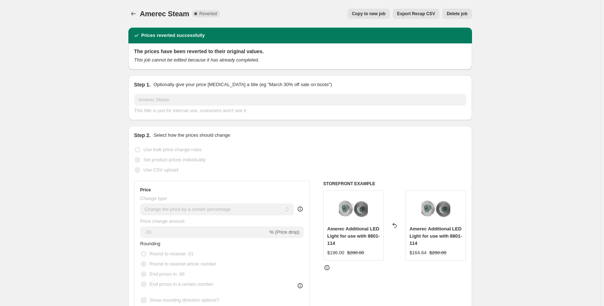 Image resolution: width=604 pixels, height=306 pixels. I want to click on input: -15, so click(204, 232).